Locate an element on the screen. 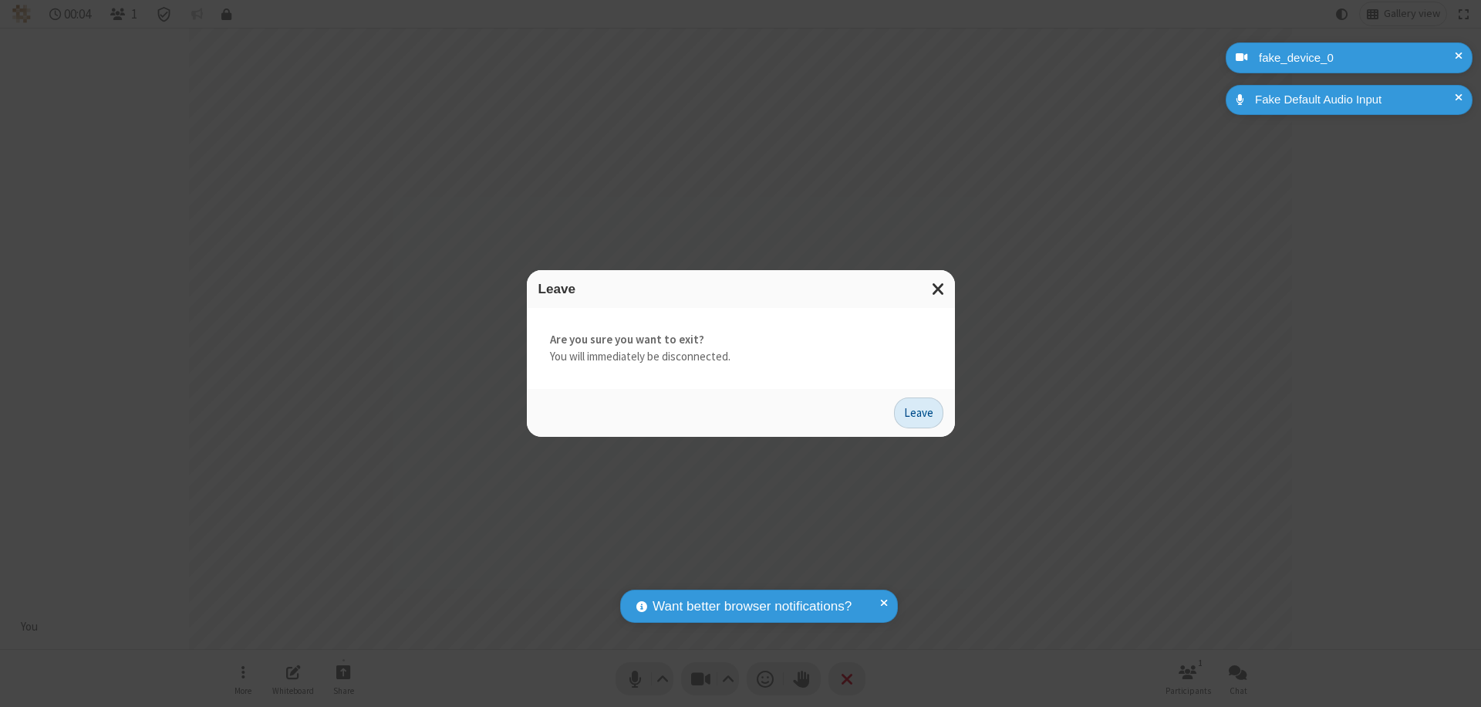  div: You will immediately be disconnected. is located at coordinates (741, 348).